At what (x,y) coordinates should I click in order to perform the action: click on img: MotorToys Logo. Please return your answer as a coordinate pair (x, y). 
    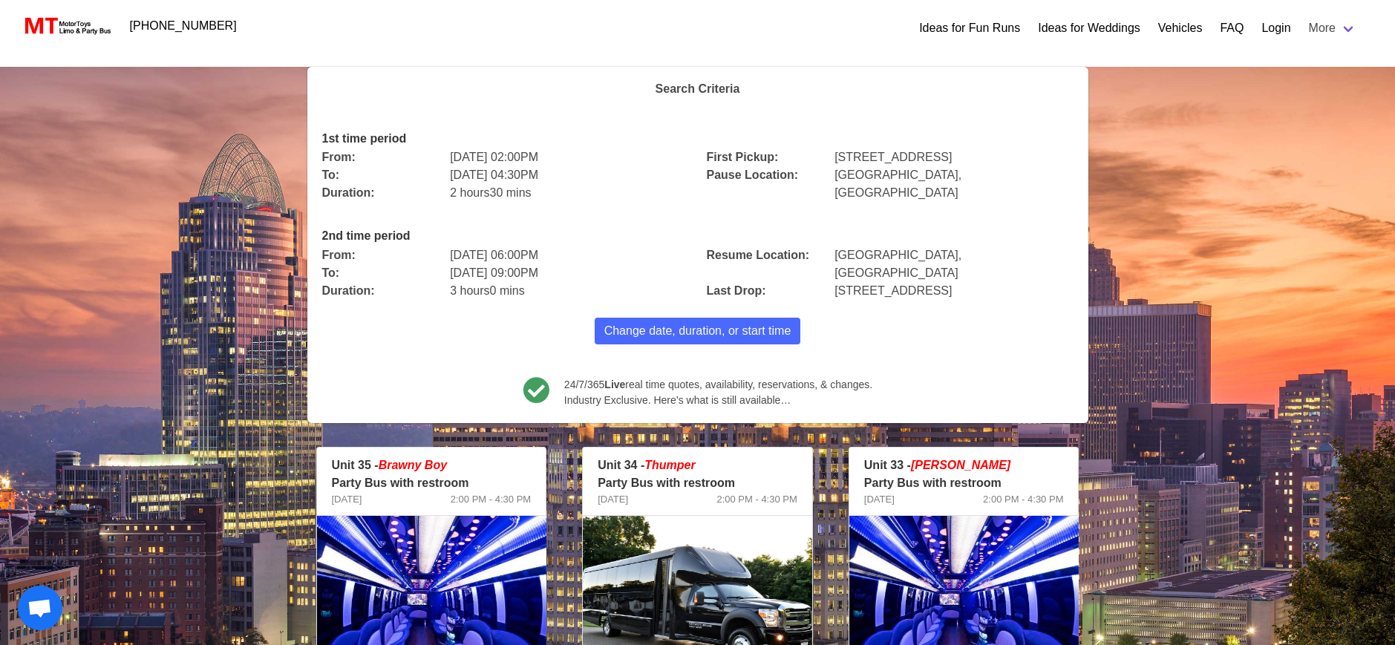
    Looking at the image, I should click on (66, 26).